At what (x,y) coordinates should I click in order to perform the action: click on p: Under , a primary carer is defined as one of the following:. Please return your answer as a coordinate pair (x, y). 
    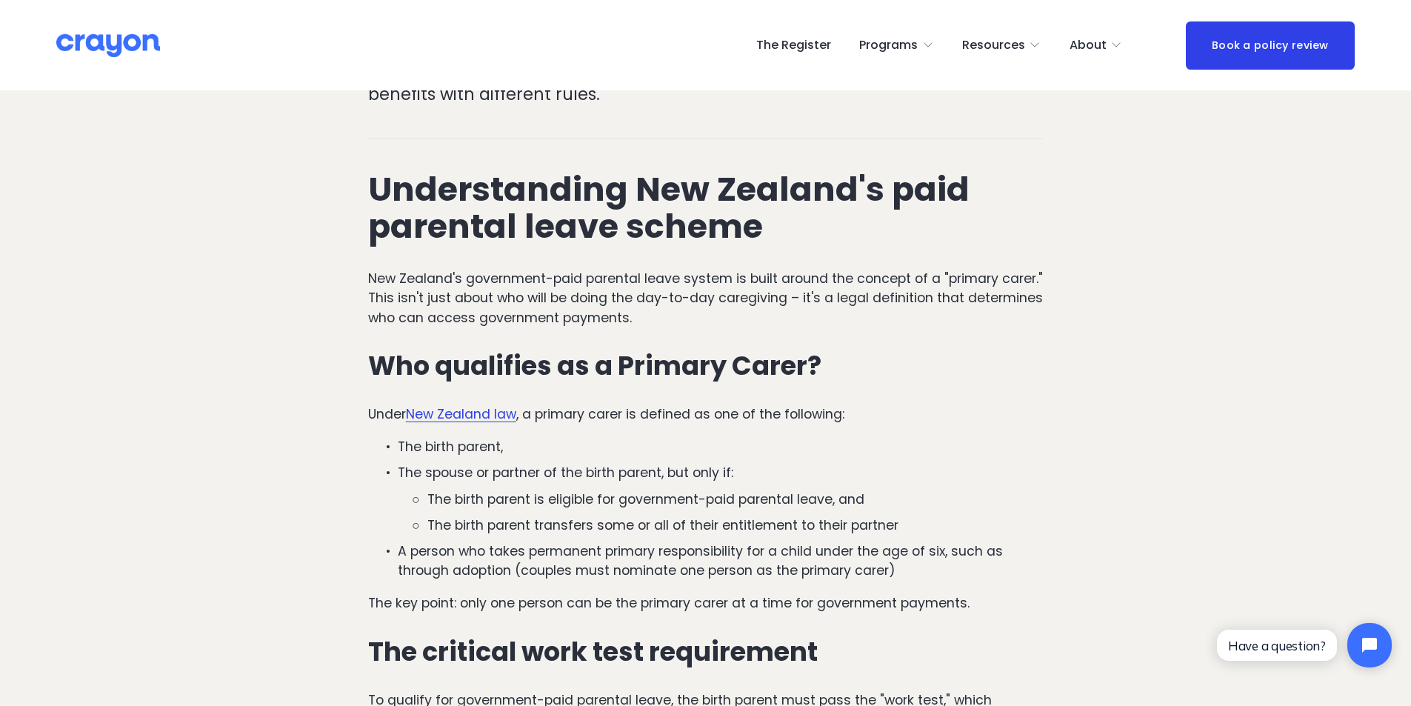
    Looking at the image, I should click on (705, 414).